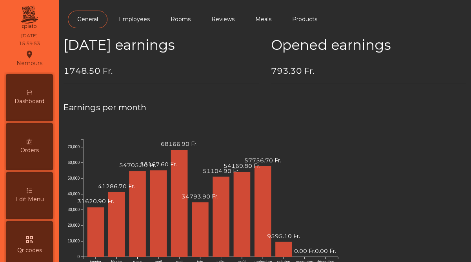 The image size is (471, 262). What do you see at coordinates (161, 71) in the screenshot?
I see `h4: 1748.50 Fr.` at bounding box center [161, 71].